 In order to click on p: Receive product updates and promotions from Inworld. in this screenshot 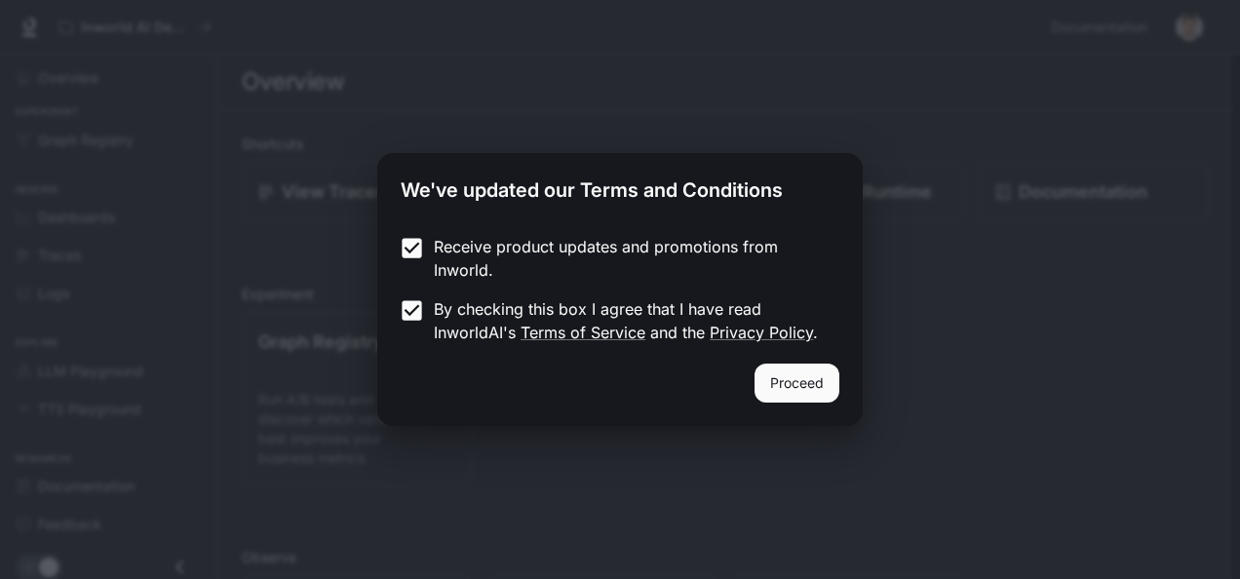, I will do `click(629, 258)`.